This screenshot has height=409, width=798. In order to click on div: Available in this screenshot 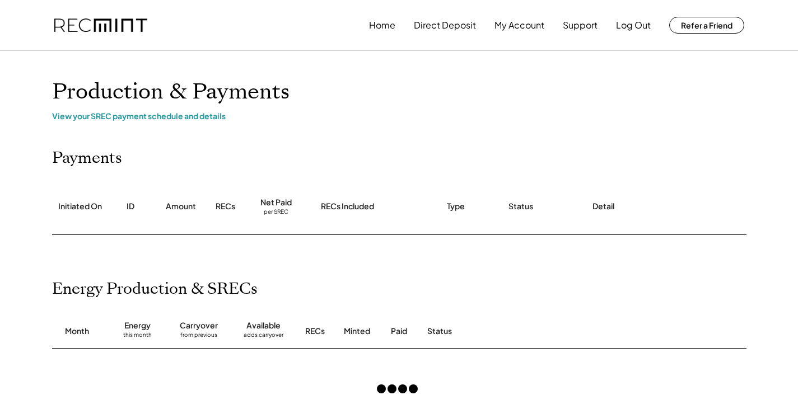, I will do `click(263, 326)`.